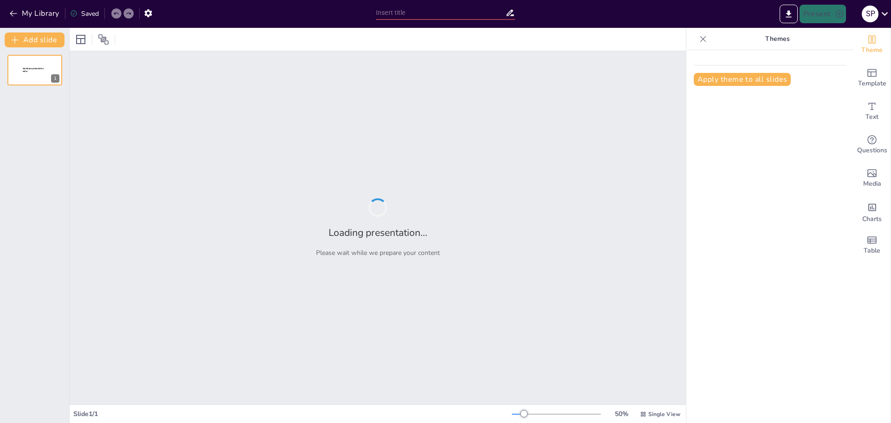  Describe the element at coordinates (788, 14) in the screenshot. I see `button: Export to PowerPoint` at that location.